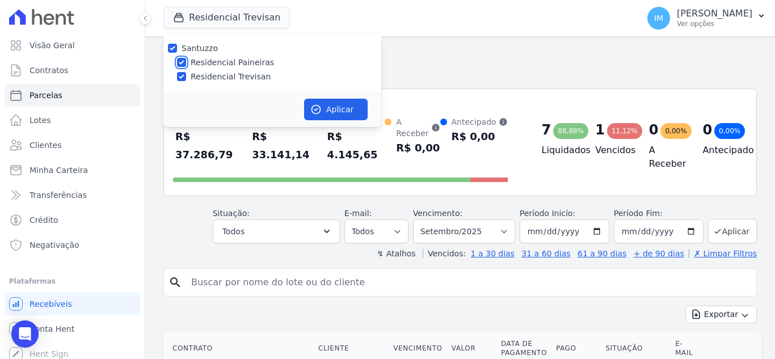 The height and width of the screenshot is (359, 775). I want to click on label: Santuzzo, so click(200, 48).